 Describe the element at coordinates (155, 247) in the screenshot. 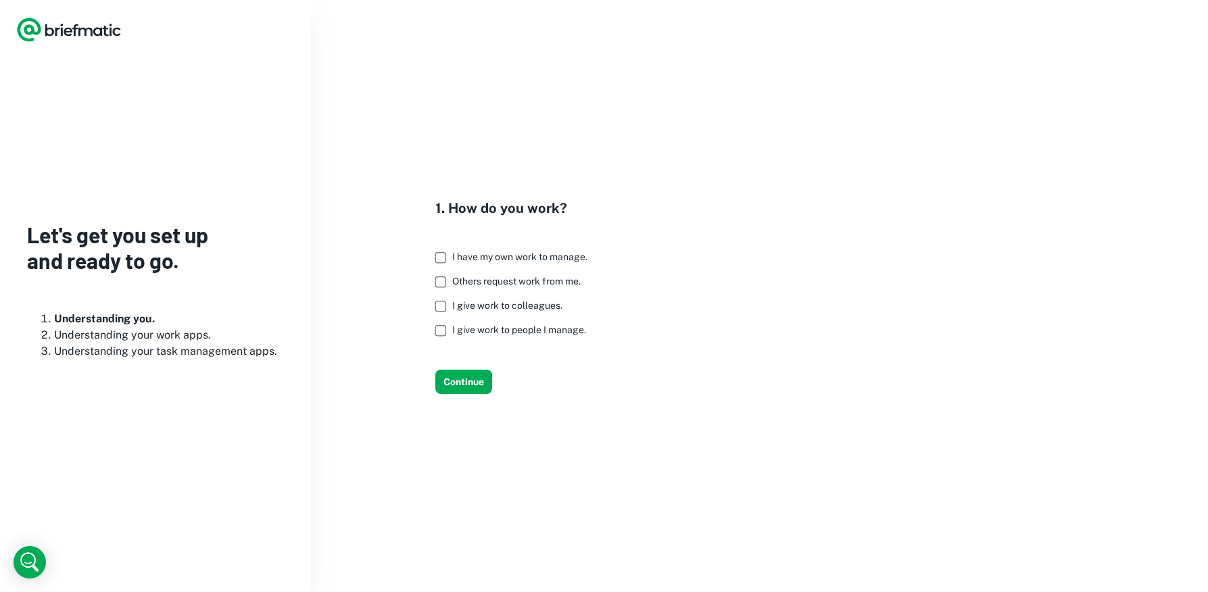

I see `h3: Let's get you set up and ready to go.` at that location.